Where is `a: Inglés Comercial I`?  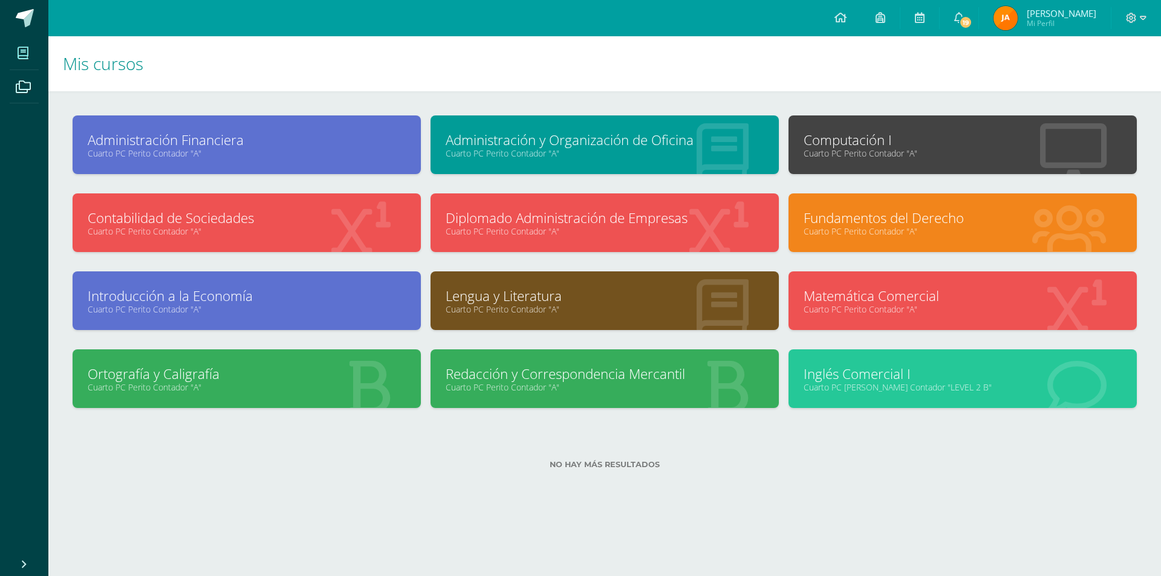 a: Inglés Comercial I is located at coordinates (963, 374).